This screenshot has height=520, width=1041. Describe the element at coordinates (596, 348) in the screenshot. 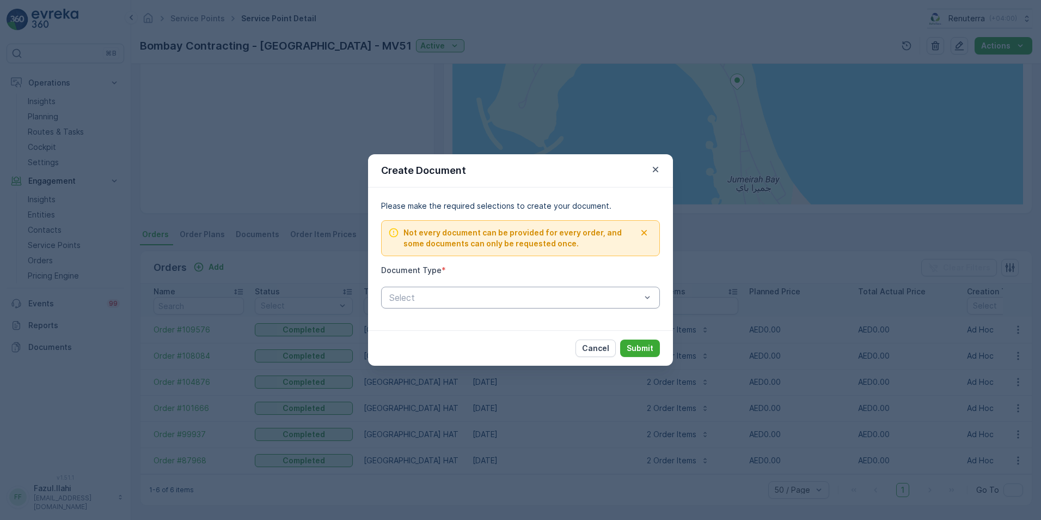

I see `p: Cancel` at that location.